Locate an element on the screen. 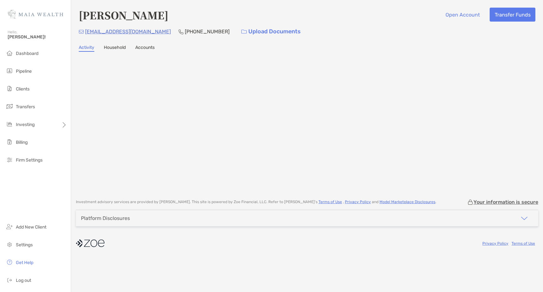 The height and width of the screenshot is (292, 543). p: Your information is secure is located at coordinates (506, 202).